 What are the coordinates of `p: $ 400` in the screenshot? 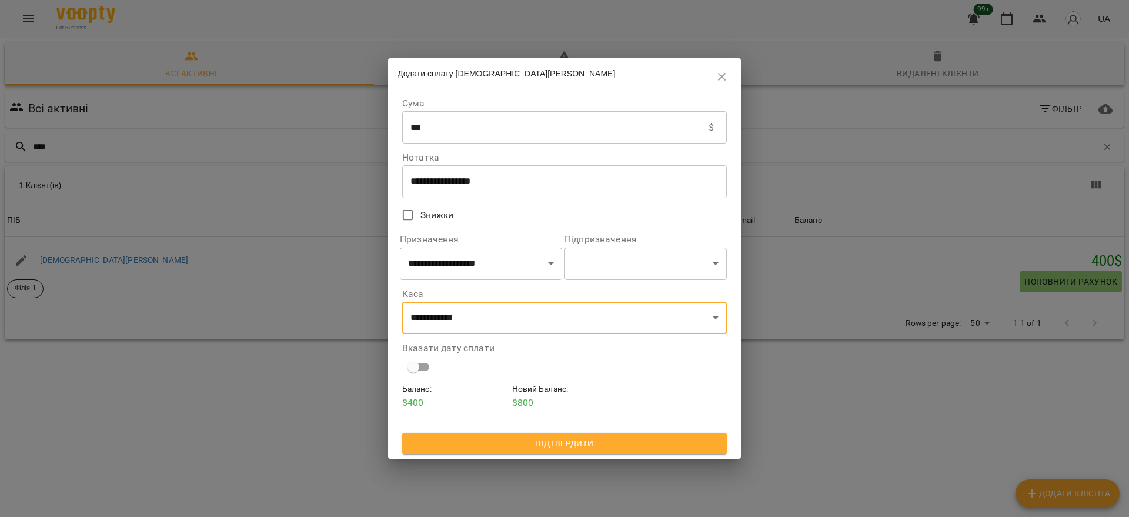 It's located at (455, 403).